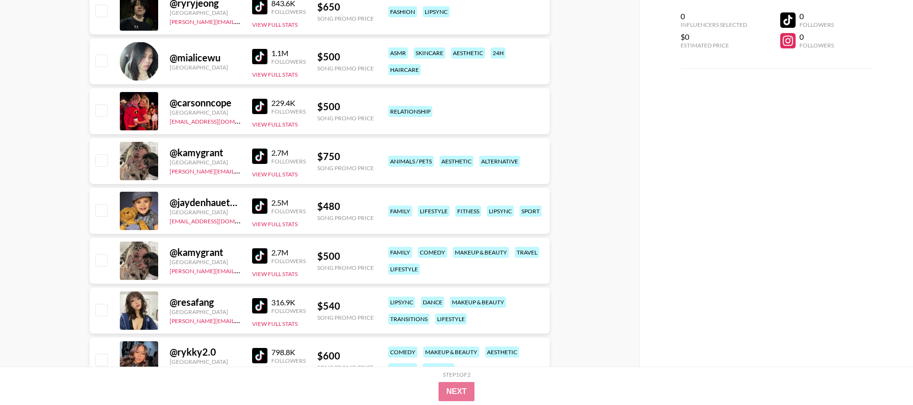  What do you see at coordinates (289, 53) in the screenshot?
I see `div: 1.1M` at bounding box center [289, 53].